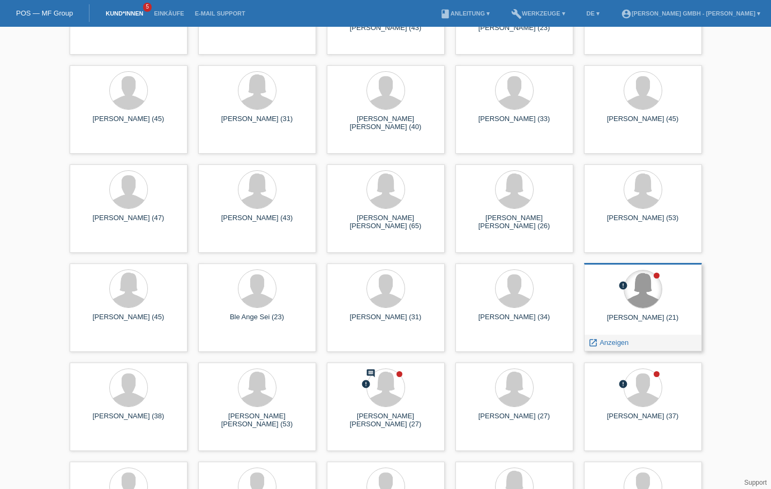 The width and height of the screenshot is (771, 489). I want to click on div: Zurückgewiesen, so click(366, 385).